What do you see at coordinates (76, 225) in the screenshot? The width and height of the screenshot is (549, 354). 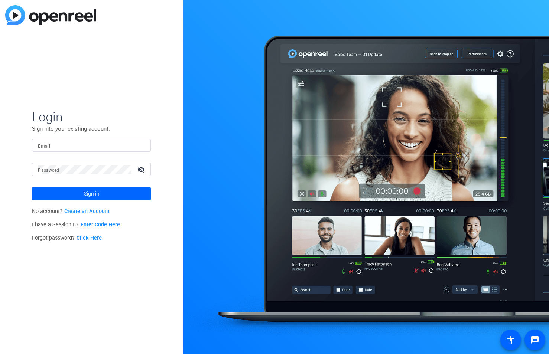 I see `span: I have a Session ID.` at bounding box center [76, 225].